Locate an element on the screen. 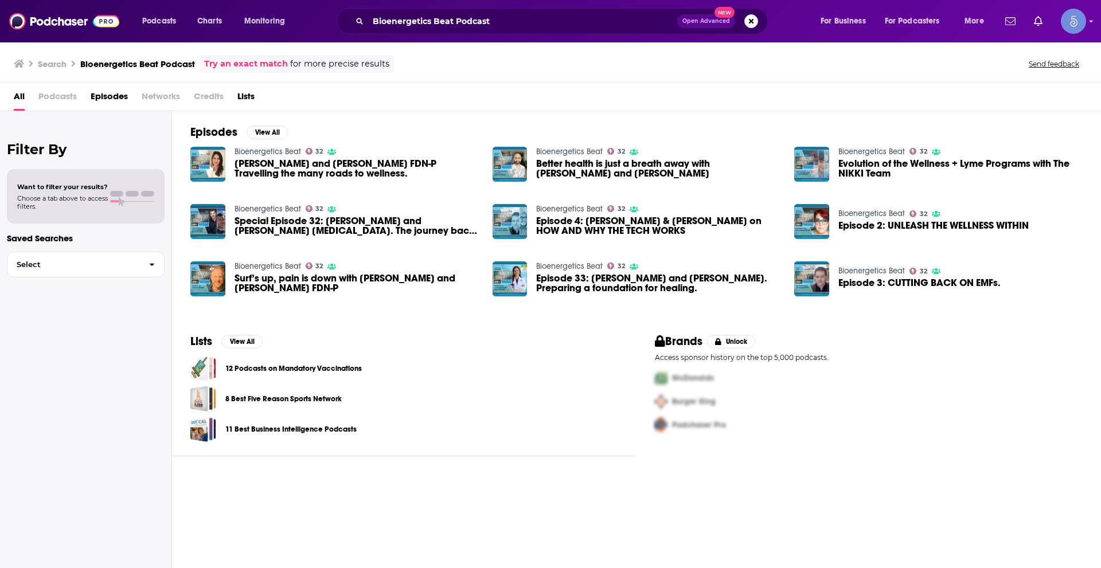  button: Show profile menu is located at coordinates (1073, 21).